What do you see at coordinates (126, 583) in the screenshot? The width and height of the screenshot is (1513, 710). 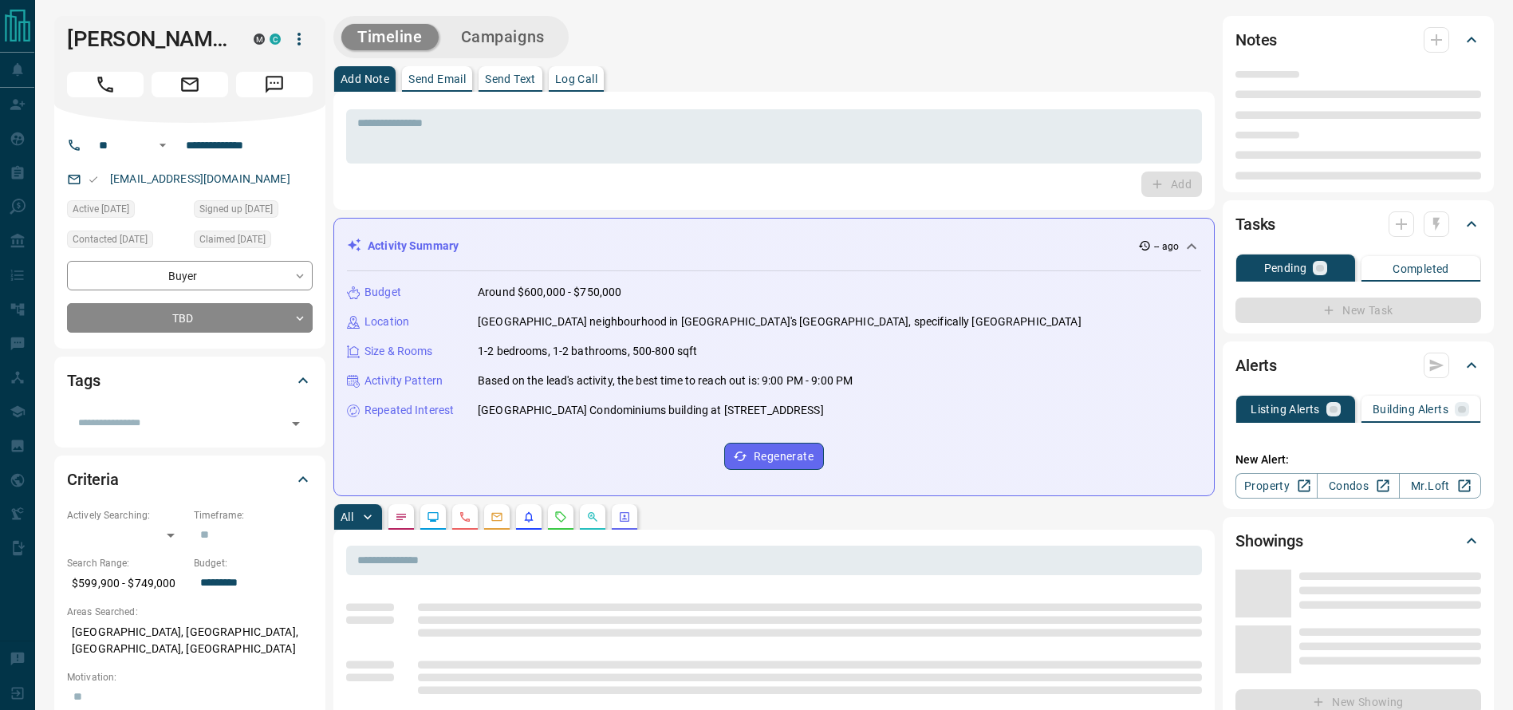 I see `p: $599,900 - $749,000` at bounding box center [126, 583].